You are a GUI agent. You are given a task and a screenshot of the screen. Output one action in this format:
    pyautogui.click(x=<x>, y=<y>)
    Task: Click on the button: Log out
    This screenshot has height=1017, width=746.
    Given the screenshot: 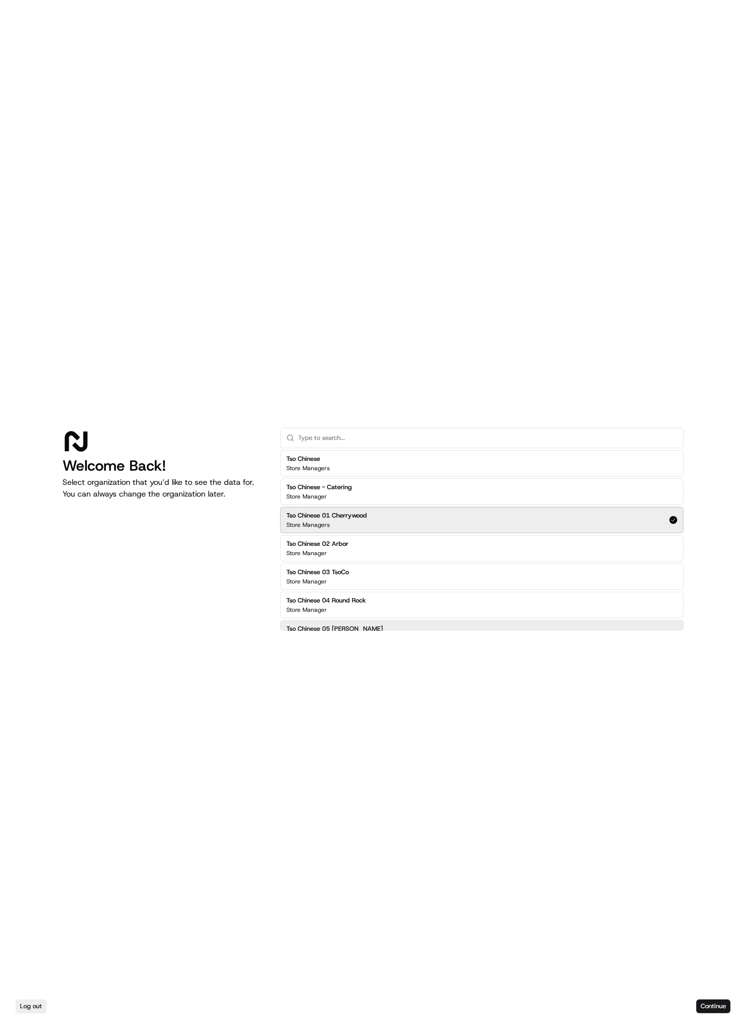 What is the action you would take?
    pyautogui.click(x=31, y=1006)
    